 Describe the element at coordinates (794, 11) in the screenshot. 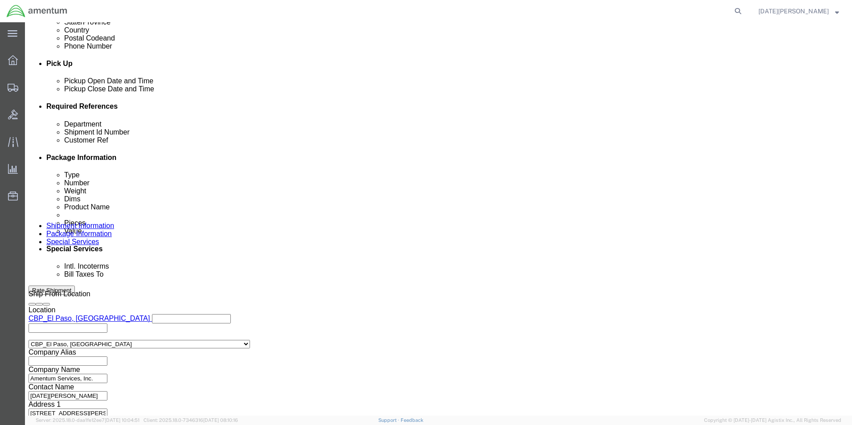

I see `span: Noel Arrieta` at that location.